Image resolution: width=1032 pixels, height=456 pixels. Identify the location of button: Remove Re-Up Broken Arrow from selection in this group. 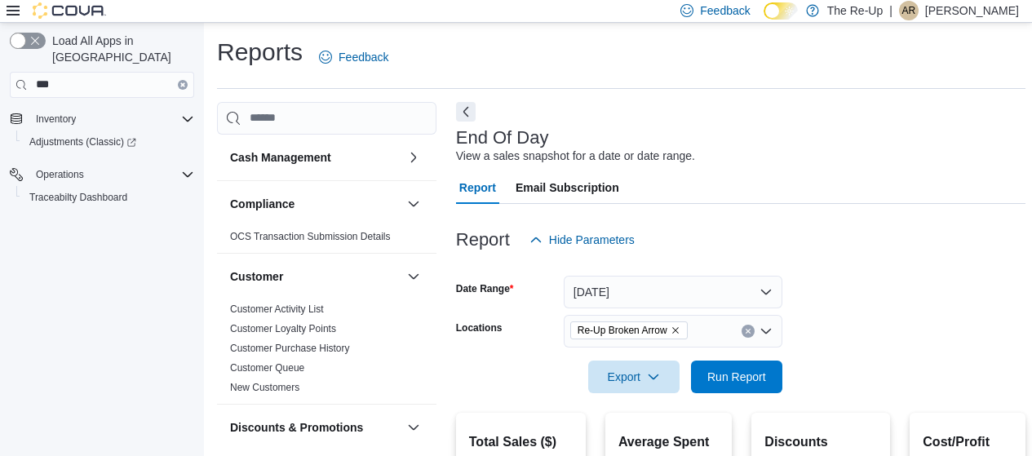
(675, 330).